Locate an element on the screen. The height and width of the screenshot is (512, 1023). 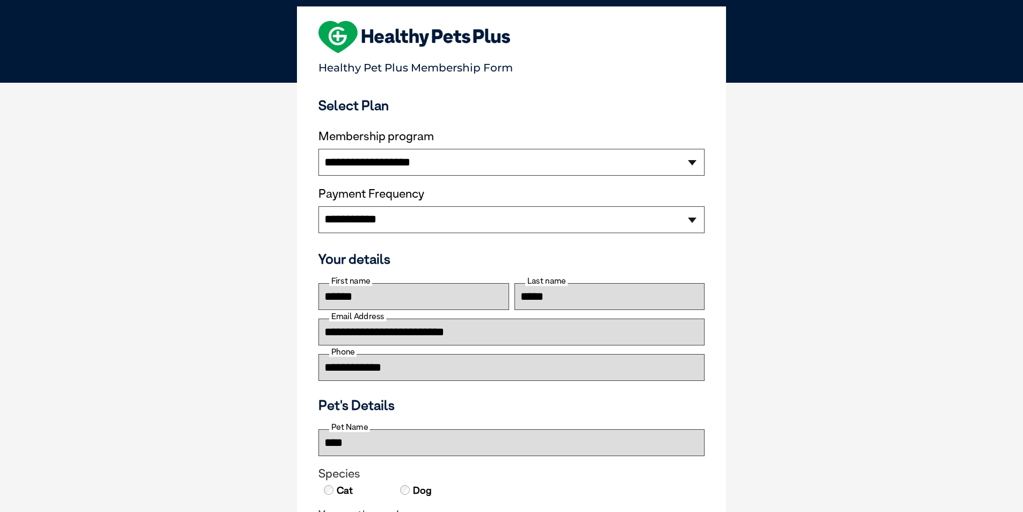
label: Payment Frequency is located at coordinates (371, 194).